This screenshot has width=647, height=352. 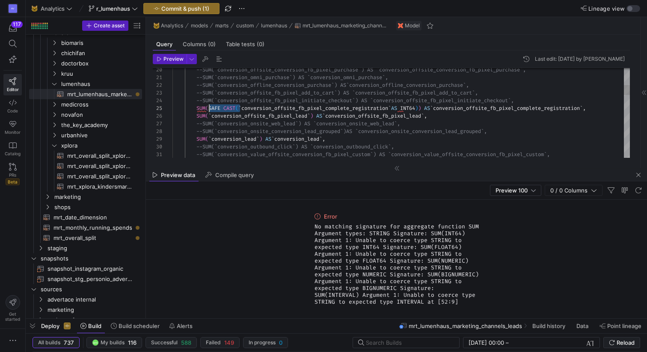 What do you see at coordinates (100, 94) in the screenshot?
I see `span: mrt_lumenhaus_marketing_channels_leads​​​​​​​​​​` at bounding box center [100, 94].